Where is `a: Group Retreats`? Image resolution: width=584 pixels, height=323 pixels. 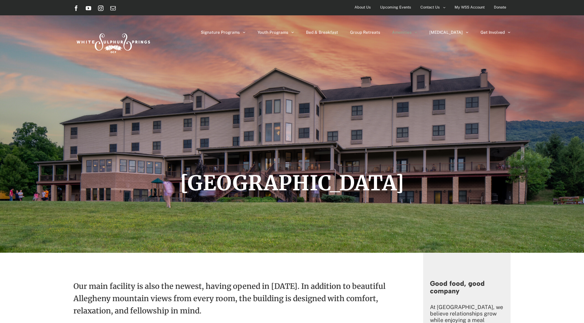
a: Group Retreats is located at coordinates (365, 32).